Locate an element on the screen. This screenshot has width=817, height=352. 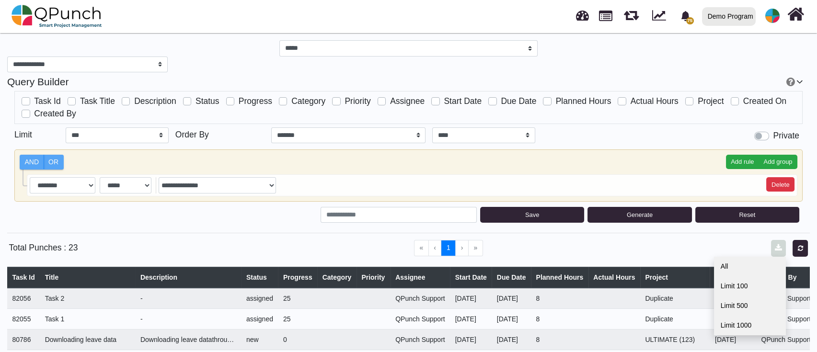
td: new is located at coordinates (259, 340).